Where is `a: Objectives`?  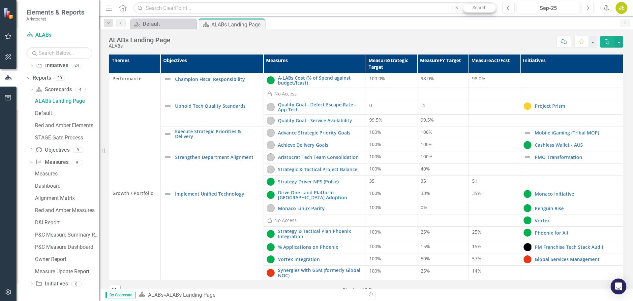
a: Objectives is located at coordinates (52, 150).